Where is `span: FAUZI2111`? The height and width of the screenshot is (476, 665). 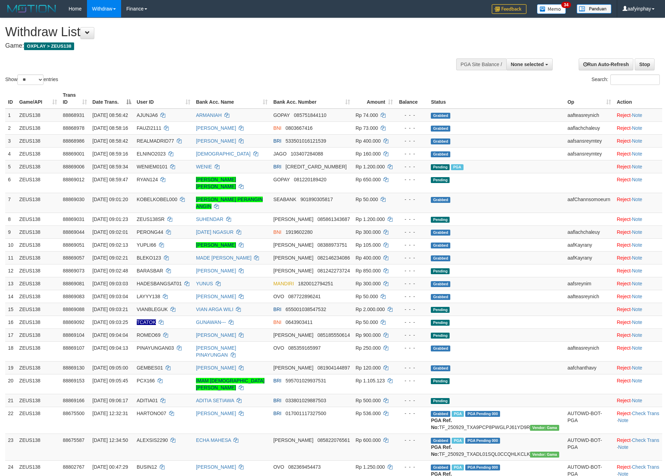
span: FAUZI2111 is located at coordinates (149, 128).